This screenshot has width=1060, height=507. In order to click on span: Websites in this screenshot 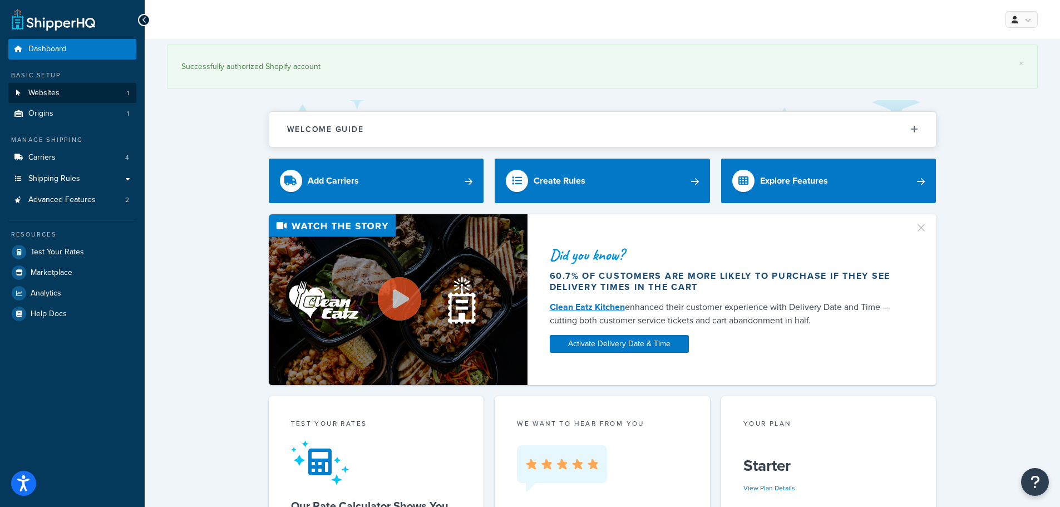, I will do `click(44, 93)`.